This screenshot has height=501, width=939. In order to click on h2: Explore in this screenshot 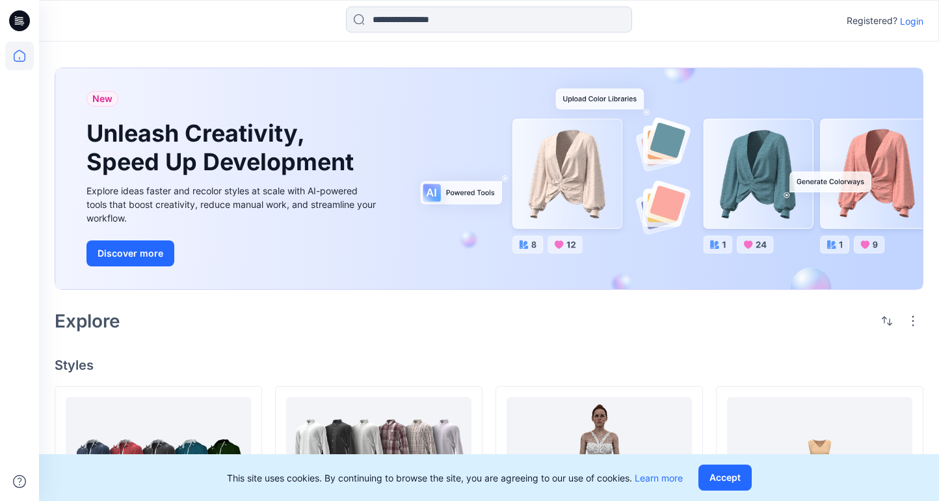, I will do `click(87, 321)`.